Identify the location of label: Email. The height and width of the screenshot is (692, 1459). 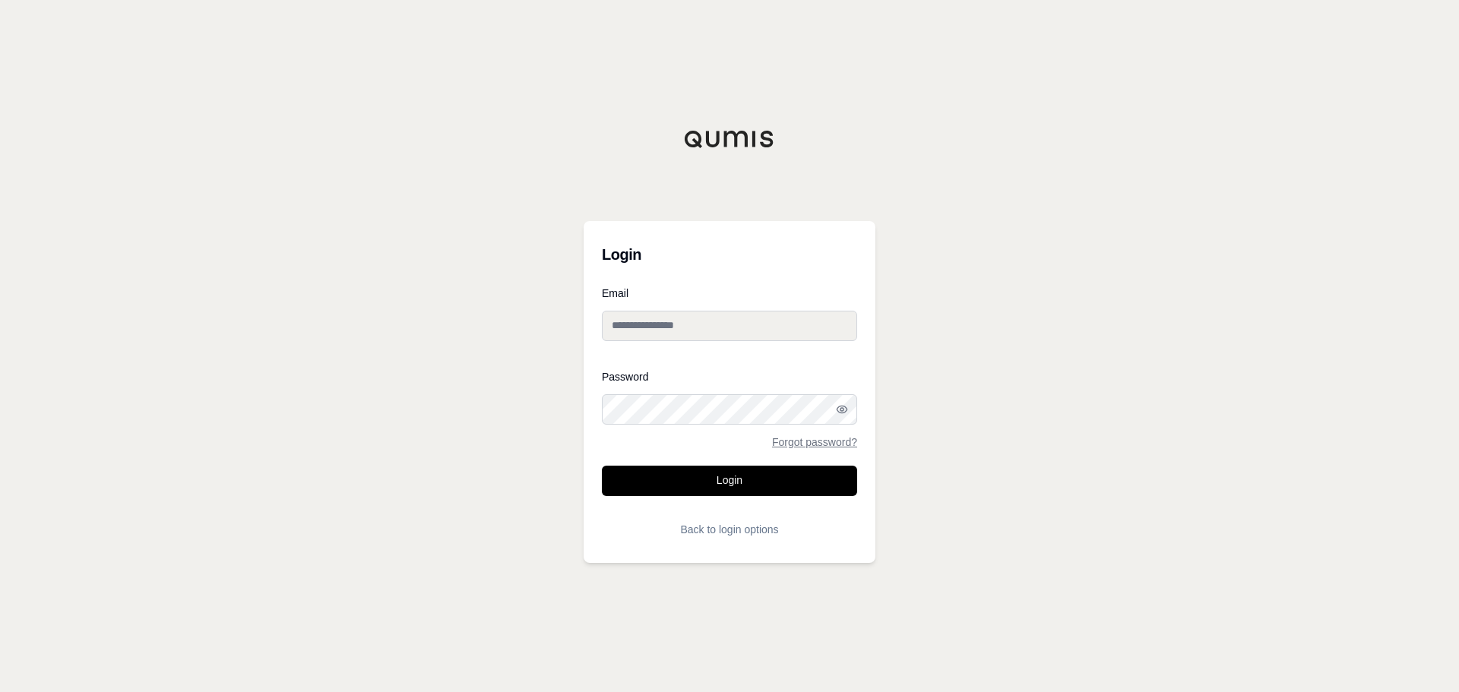
(729, 293).